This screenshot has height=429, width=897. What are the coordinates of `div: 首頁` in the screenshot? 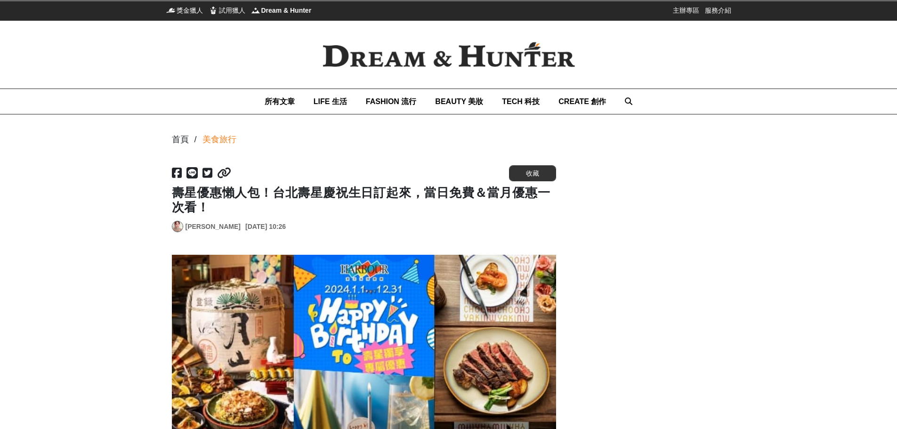 It's located at (180, 139).